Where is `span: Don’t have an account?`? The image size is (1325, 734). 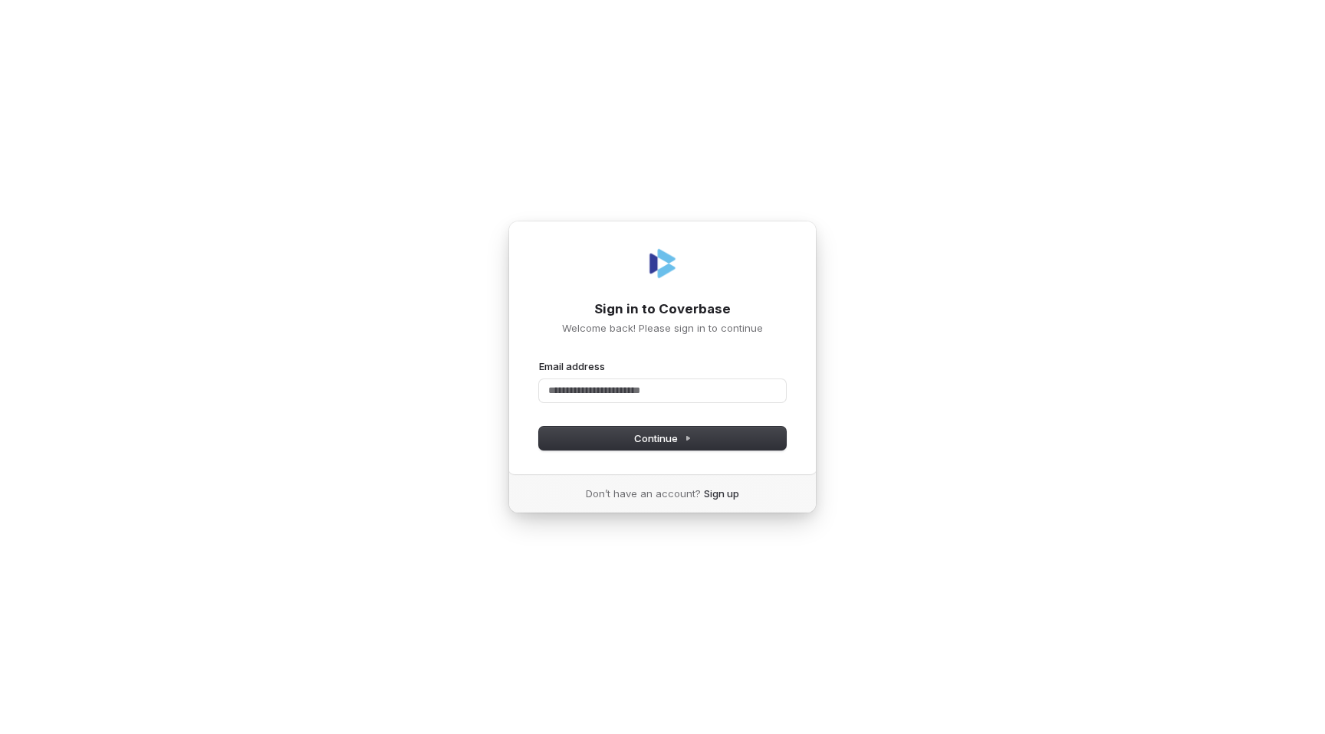 span: Don’t have an account? is located at coordinates (643, 494).